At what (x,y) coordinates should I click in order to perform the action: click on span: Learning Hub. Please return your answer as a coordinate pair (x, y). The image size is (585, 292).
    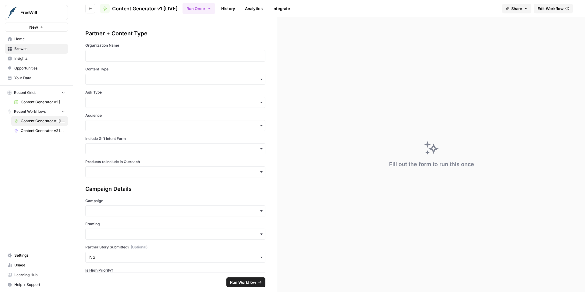
    Looking at the image, I should click on (40, 275).